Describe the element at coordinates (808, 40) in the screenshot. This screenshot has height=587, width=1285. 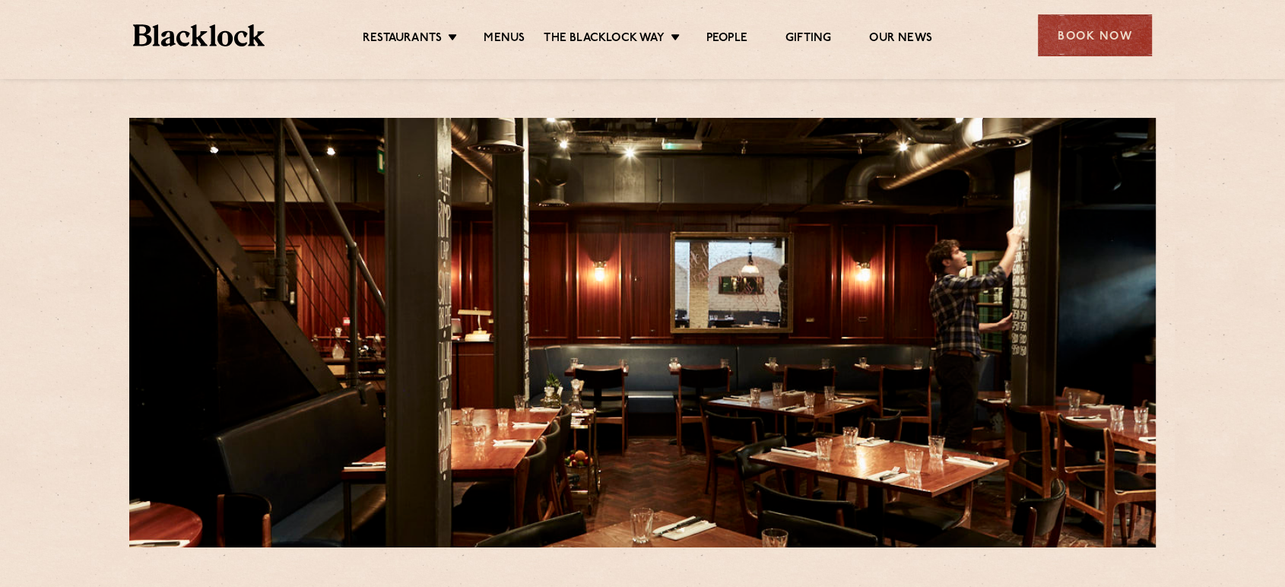
I see `a: Gifting` at that location.